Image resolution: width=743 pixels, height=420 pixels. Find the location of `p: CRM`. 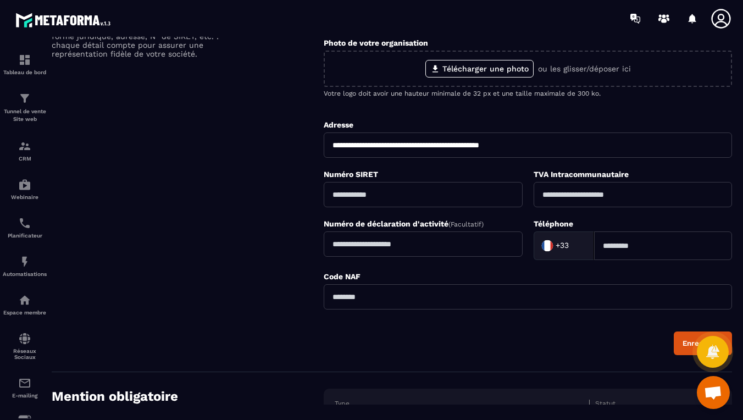

p: CRM is located at coordinates (25, 158).